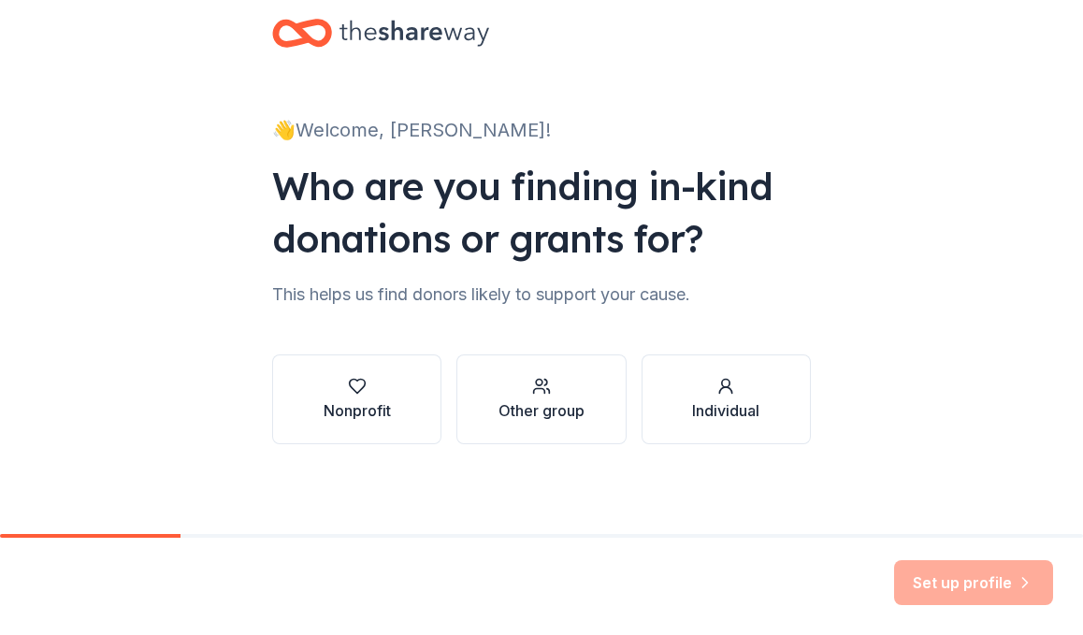 This screenshot has width=1083, height=635. What do you see at coordinates (541, 294) in the screenshot?
I see `div: This helps us find donors likely to support your cause.` at bounding box center [541, 294].